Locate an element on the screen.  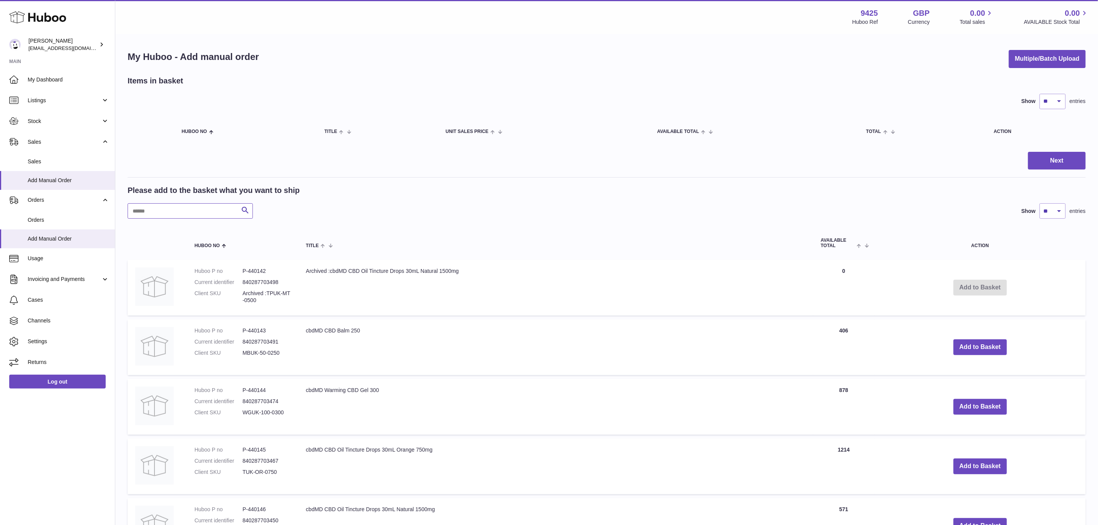
dd: TUK-OR-0750 is located at coordinates (266, 472).